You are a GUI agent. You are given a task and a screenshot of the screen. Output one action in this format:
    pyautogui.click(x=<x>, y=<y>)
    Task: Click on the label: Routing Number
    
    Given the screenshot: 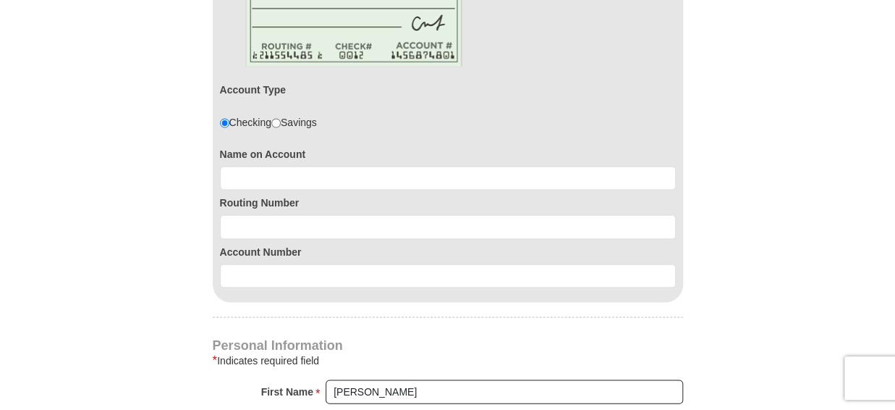 What is the action you would take?
    pyautogui.click(x=448, y=202)
    